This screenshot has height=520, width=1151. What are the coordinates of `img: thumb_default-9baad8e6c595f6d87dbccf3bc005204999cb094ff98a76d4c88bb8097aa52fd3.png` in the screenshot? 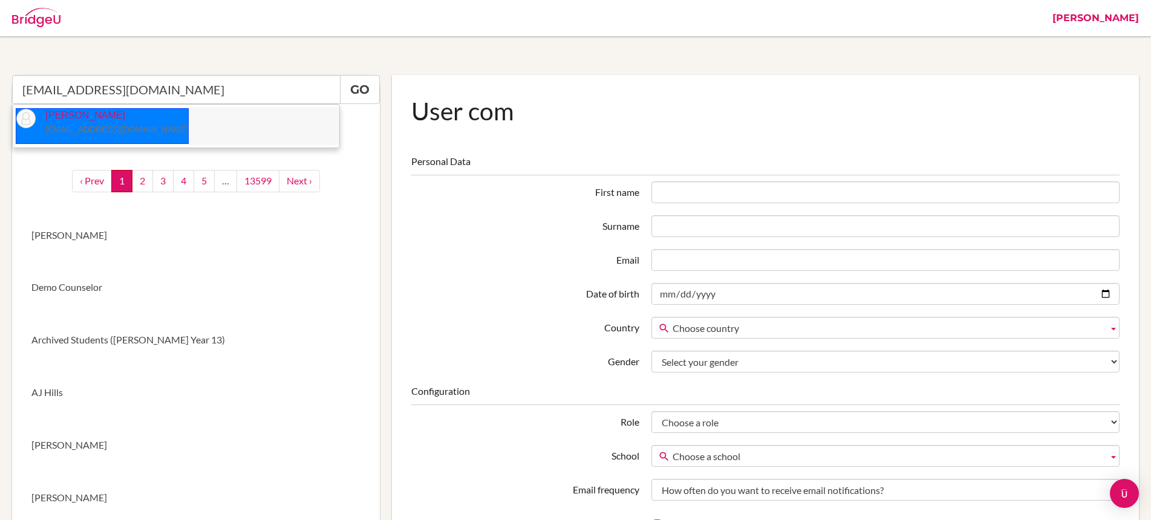 It's located at (26, 119).